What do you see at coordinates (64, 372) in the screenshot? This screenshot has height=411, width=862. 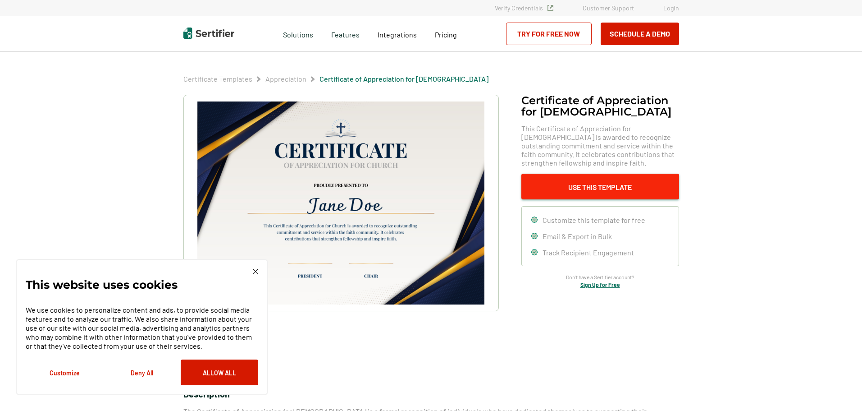 I see `button: Customize` at bounding box center [64, 372].